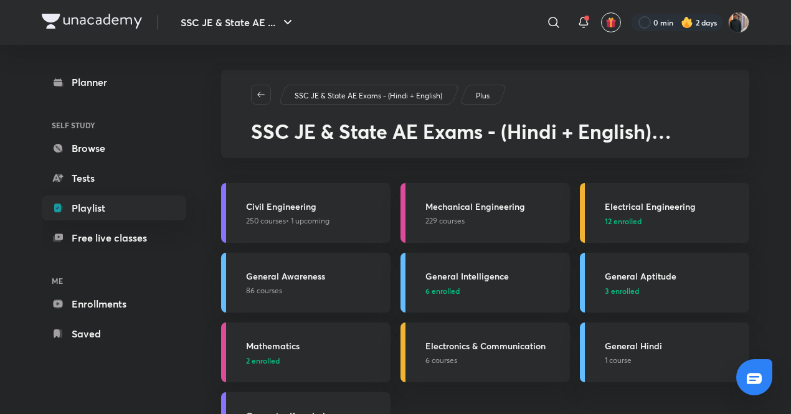 This screenshot has width=791, height=414. What do you see at coordinates (623, 221) in the screenshot?
I see `span: 12 enrolled` at bounding box center [623, 221].